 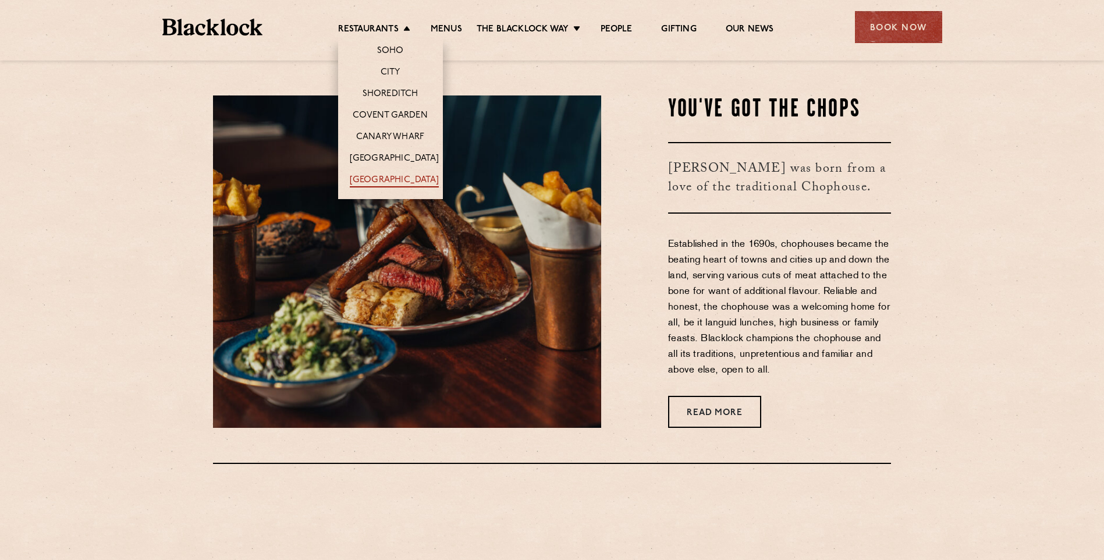 I want to click on a: The Blacklock Way, so click(x=523, y=30).